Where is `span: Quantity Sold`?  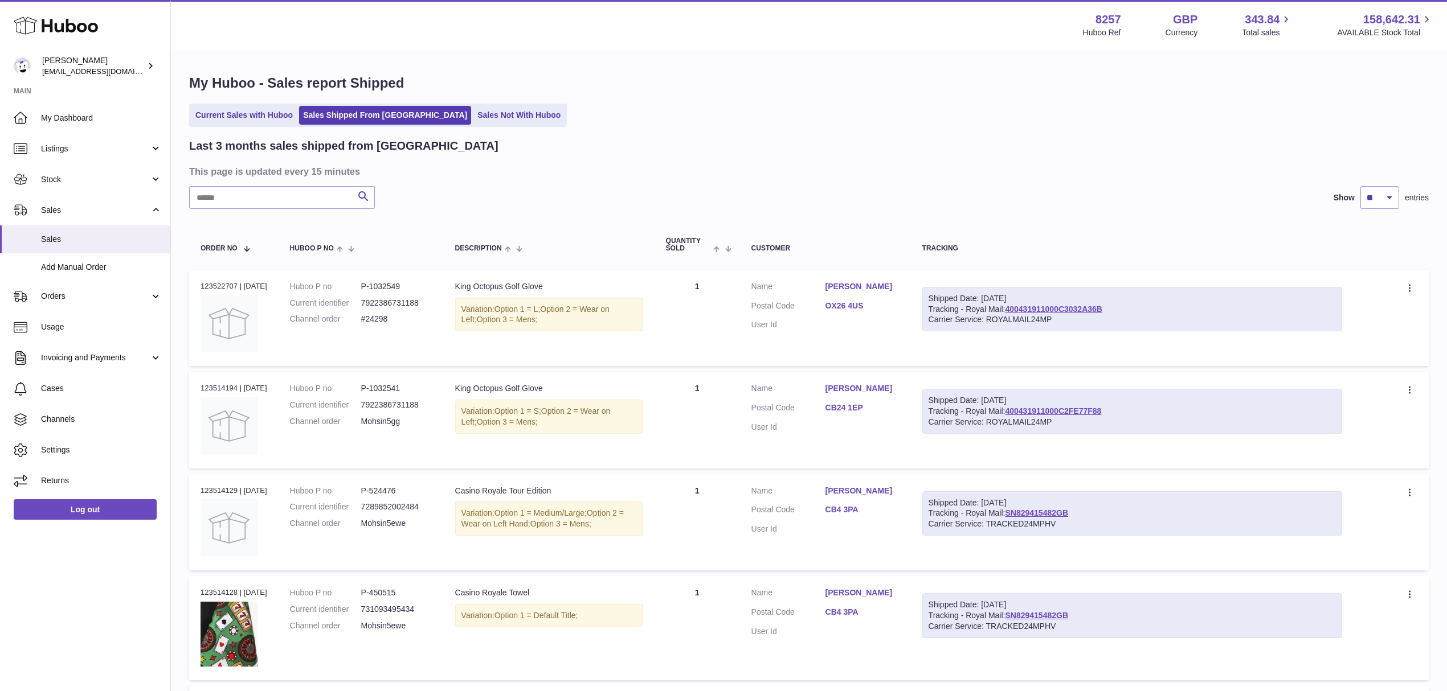
span: Quantity Sold is located at coordinates (688, 245).